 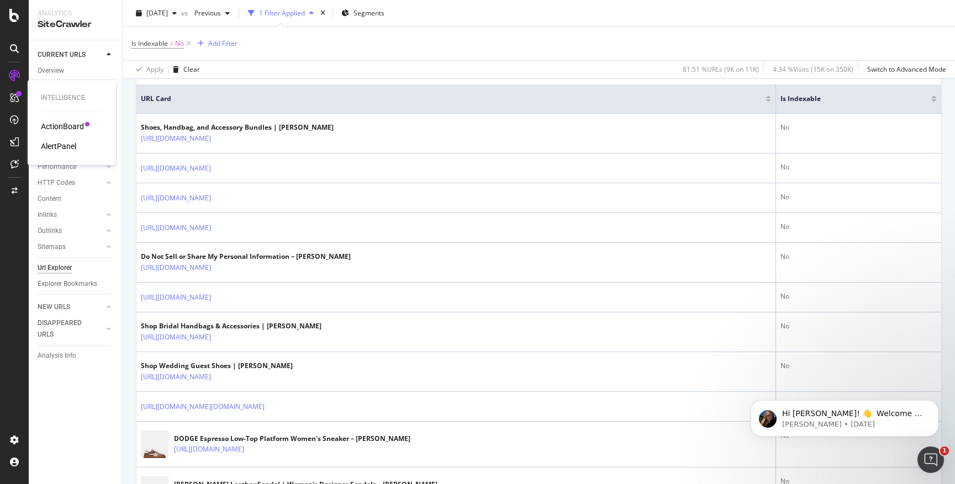 I want to click on div: Clear, so click(x=192, y=69).